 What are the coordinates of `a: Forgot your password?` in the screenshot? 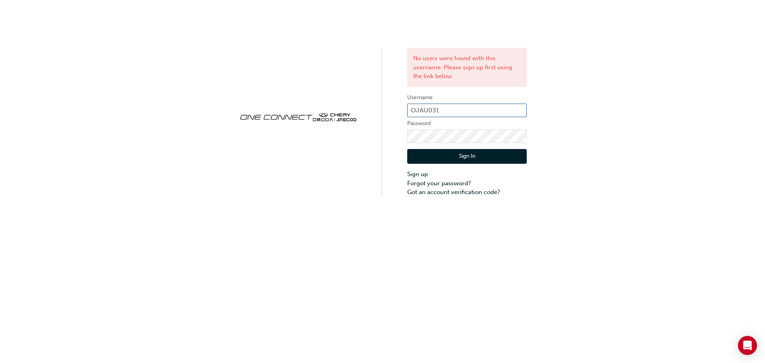 It's located at (467, 183).